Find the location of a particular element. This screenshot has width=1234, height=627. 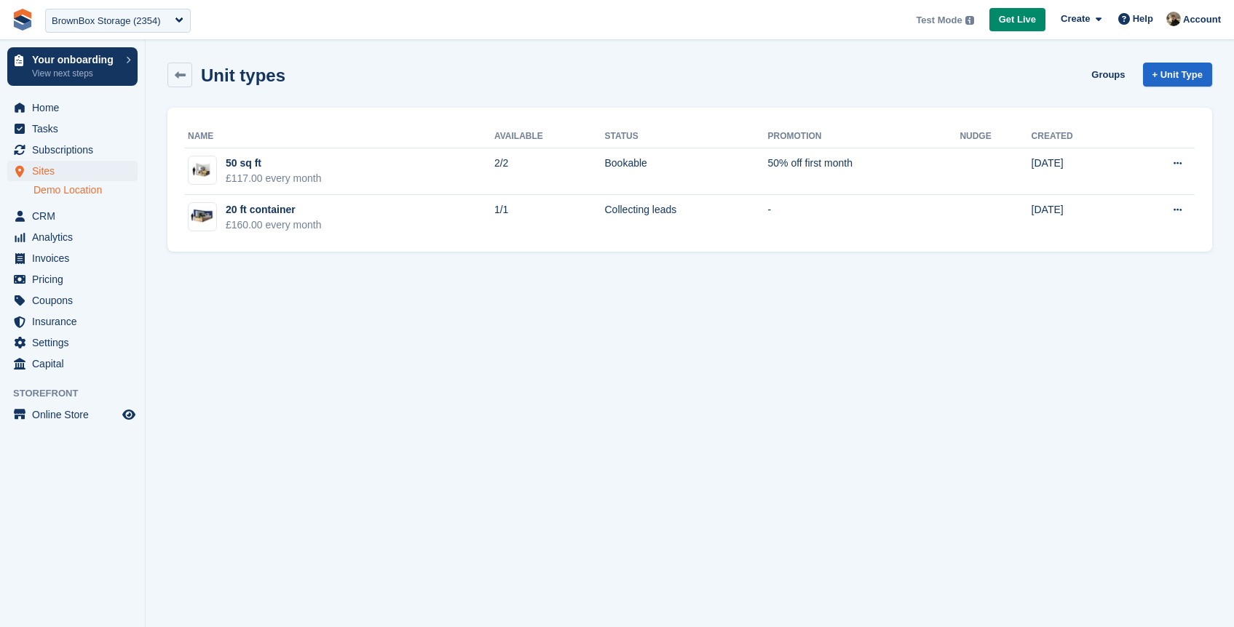

span: Settings is located at coordinates (76, 343).